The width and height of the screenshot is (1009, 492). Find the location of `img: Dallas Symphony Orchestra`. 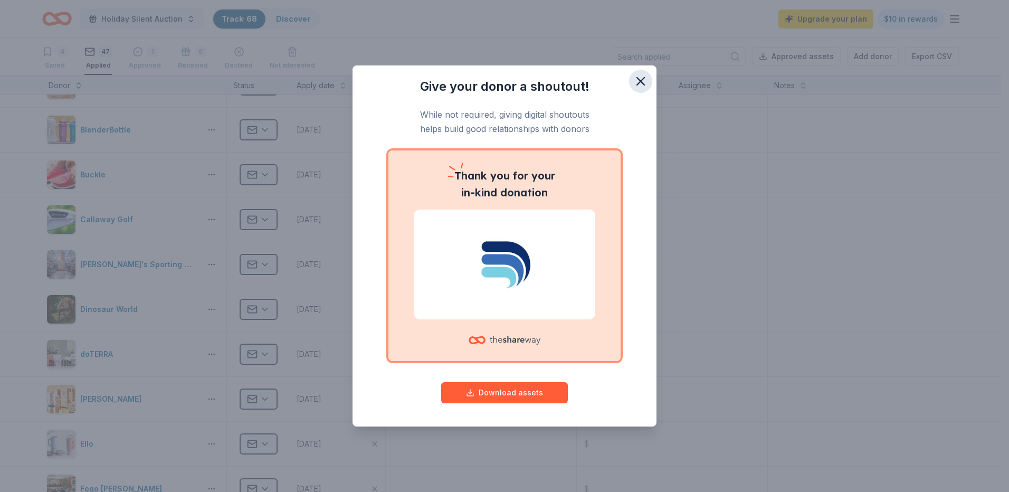

img: Dallas Symphony Orchestra is located at coordinates (505, 264).